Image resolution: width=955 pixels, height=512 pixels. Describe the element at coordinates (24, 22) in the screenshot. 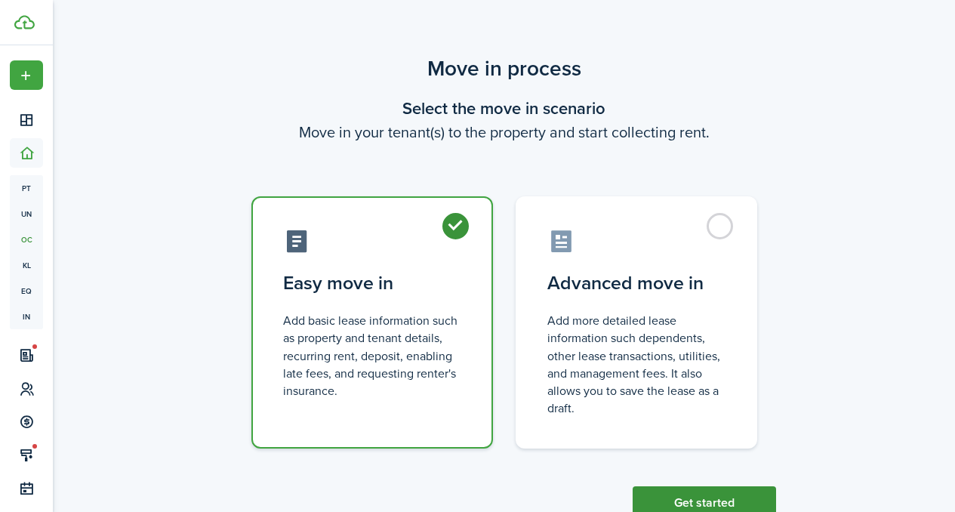

I see `img: TenantCloud` at that location.